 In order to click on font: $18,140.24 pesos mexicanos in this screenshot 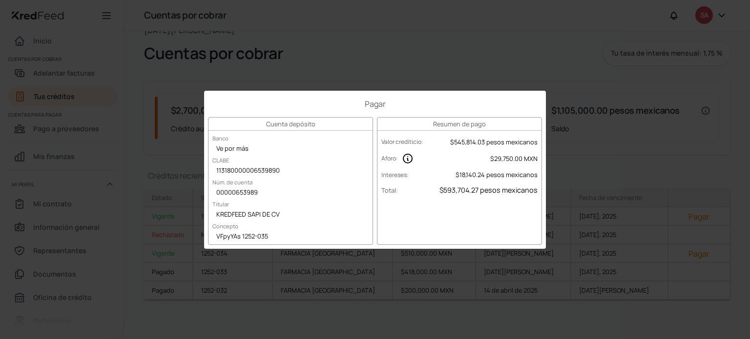, I will do `click(496, 175)`.